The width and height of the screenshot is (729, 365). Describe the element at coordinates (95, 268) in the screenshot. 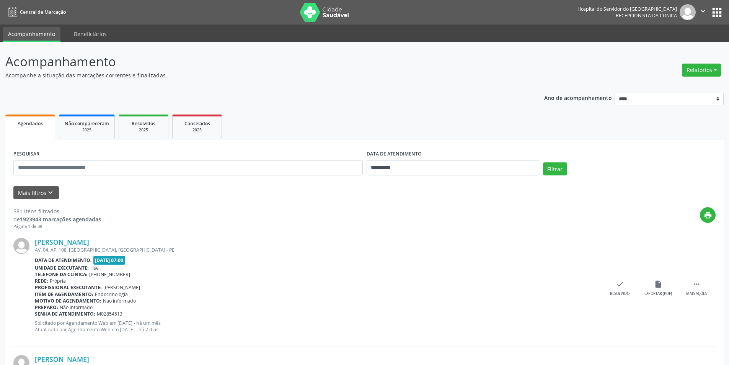

I see `span: Hse` at that location.